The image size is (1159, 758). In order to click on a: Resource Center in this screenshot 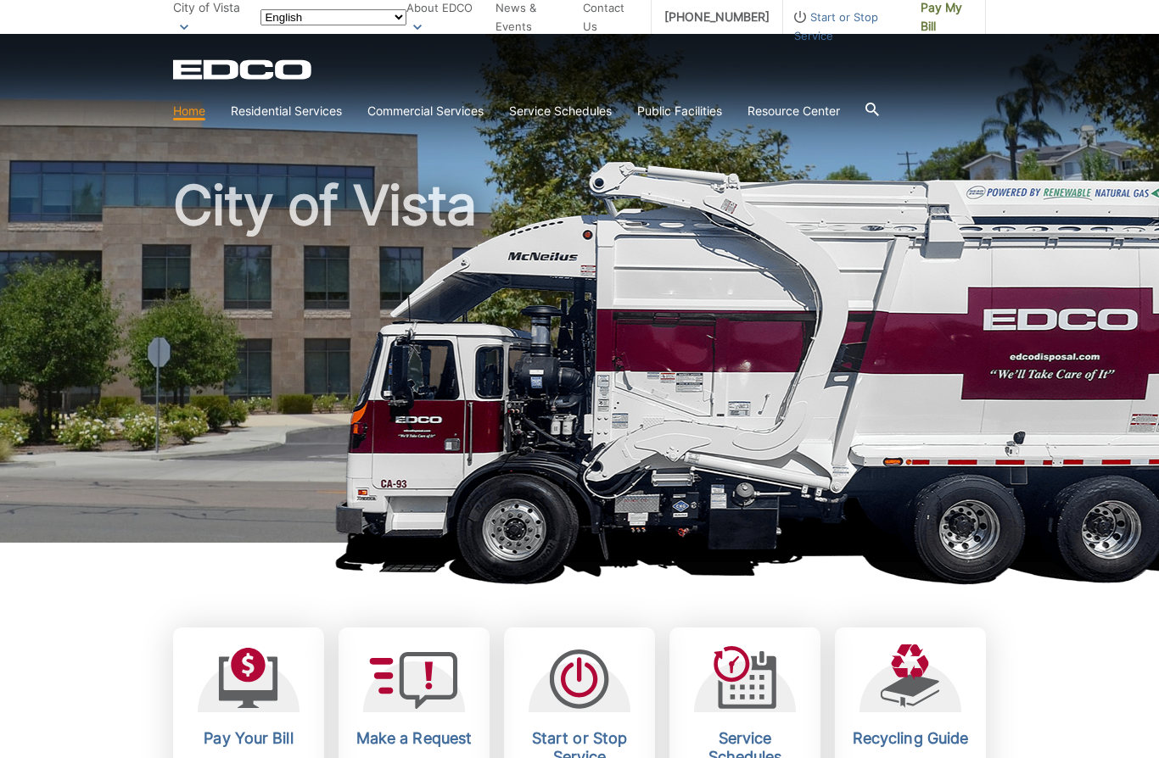, I will do `click(793, 111)`.